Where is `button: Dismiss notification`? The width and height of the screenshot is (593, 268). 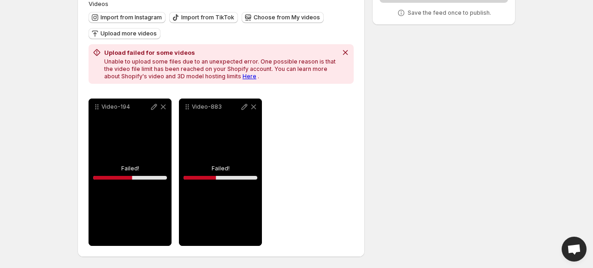
button: Dismiss notification is located at coordinates (345, 53).